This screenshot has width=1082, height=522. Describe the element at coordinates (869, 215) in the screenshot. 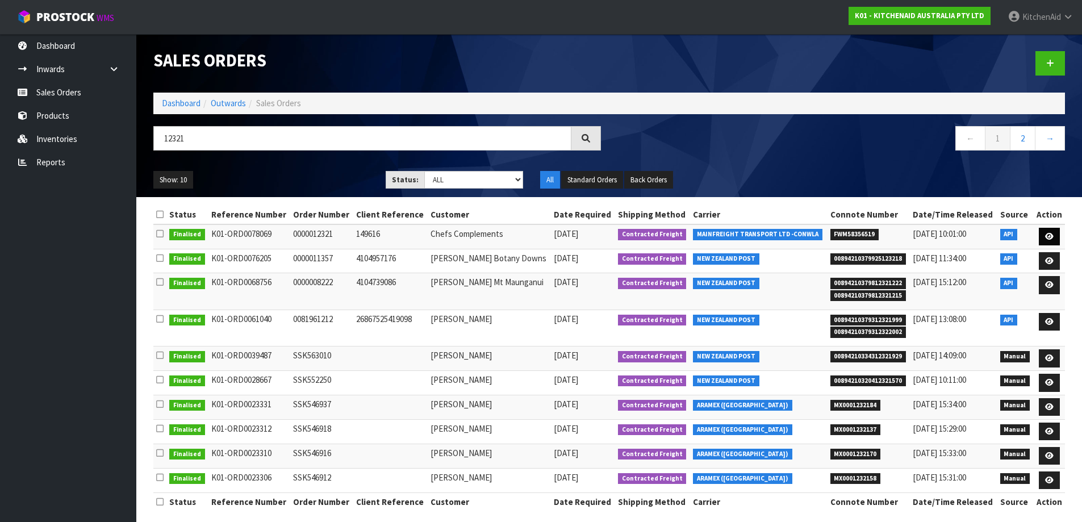

I see `th: Connote Number` at that location.